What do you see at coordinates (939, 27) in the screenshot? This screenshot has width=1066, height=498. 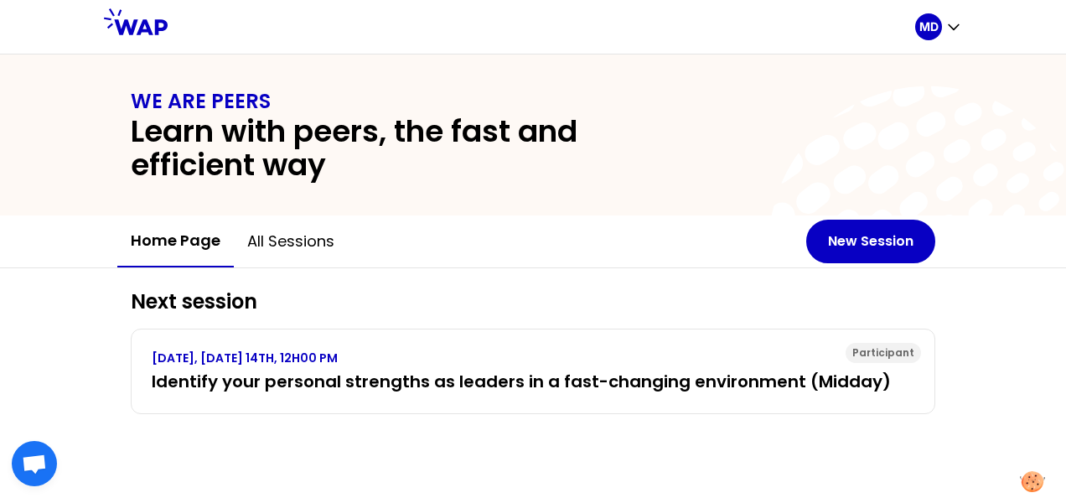 I see `button: MD` at bounding box center [939, 27].